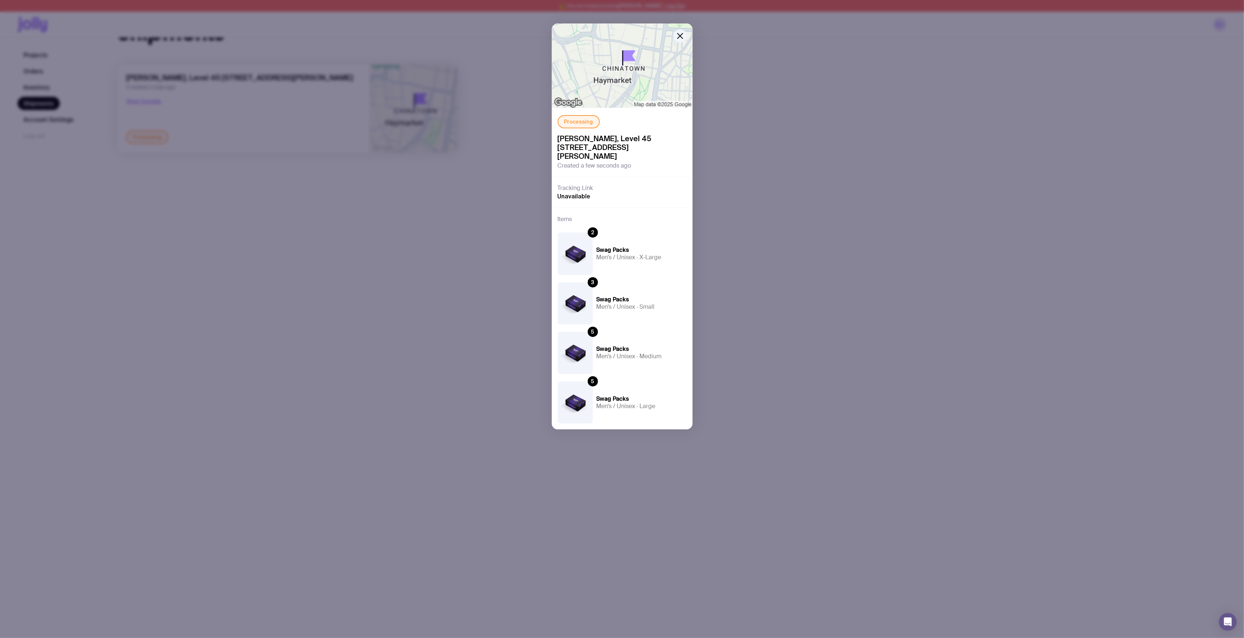 The width and height of the screenshot is (1244, 638). Describe the element at coordinates (622, 66) in the screenshot. I see `img: staticmap` at that location.